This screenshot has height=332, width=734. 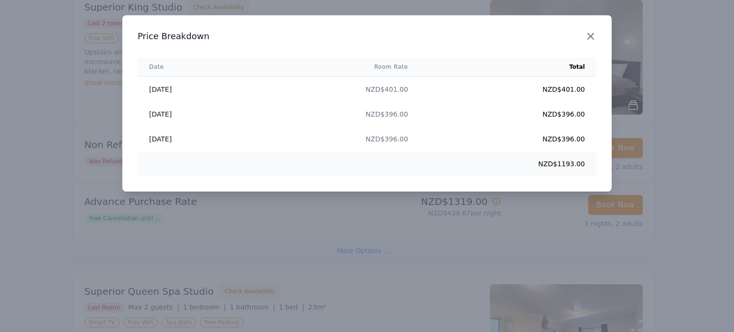 I want to click on td: NZD$1193.00, so click(x=508, y=164).